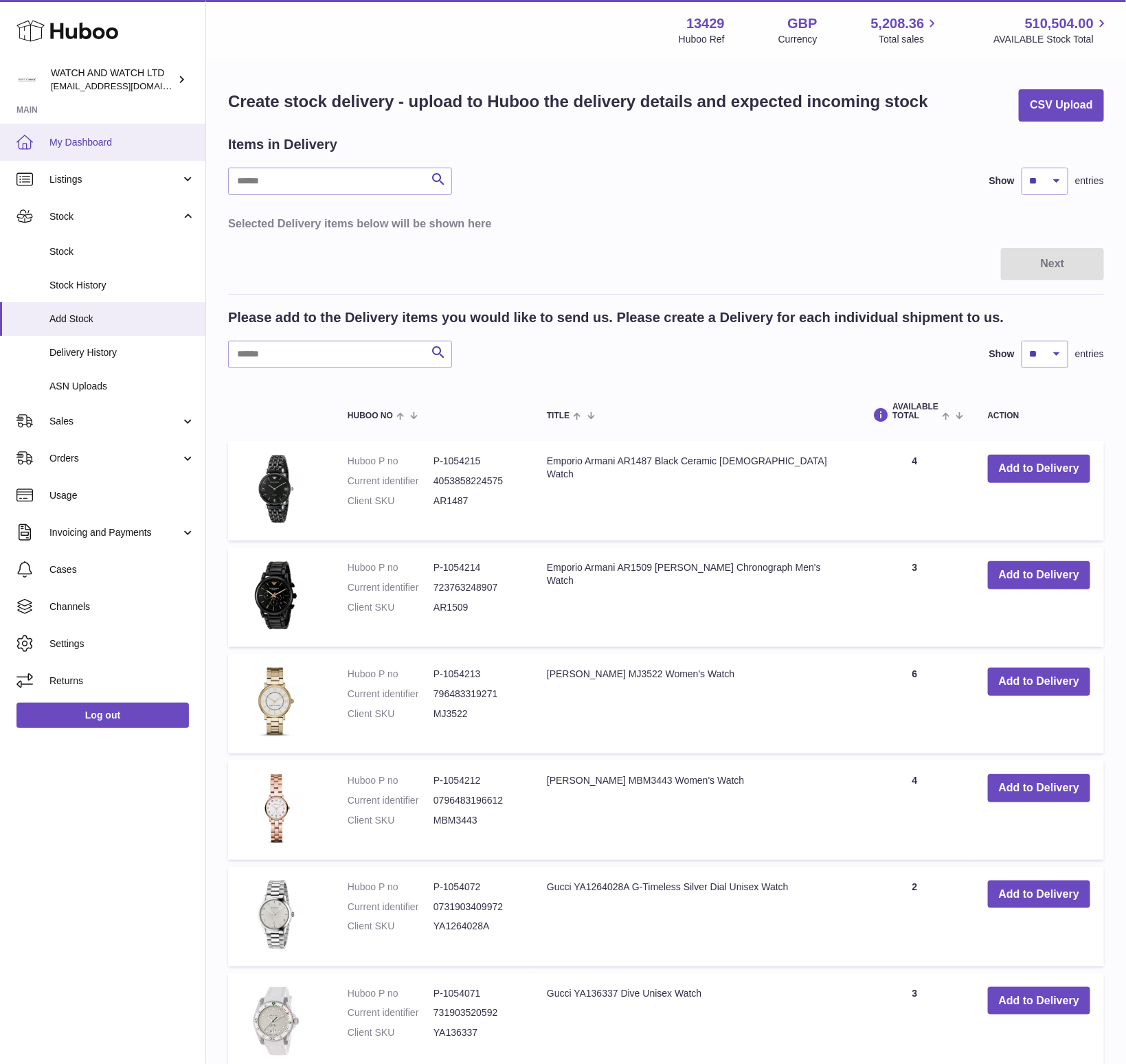 Image resolution: width=1126 pixels, height=1064 pixels. I want to click on span: AVAILABLE Total, so click(915, 411).